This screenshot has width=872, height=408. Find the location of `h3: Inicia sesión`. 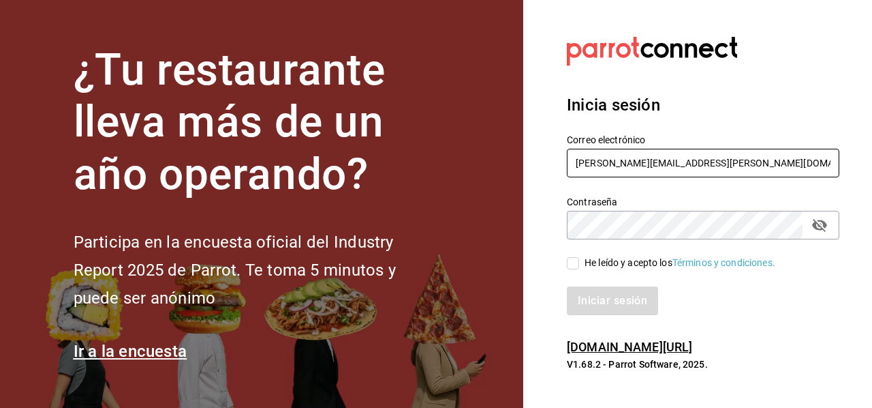

h3: Inicia sesión is located at coordinates (703, 105).